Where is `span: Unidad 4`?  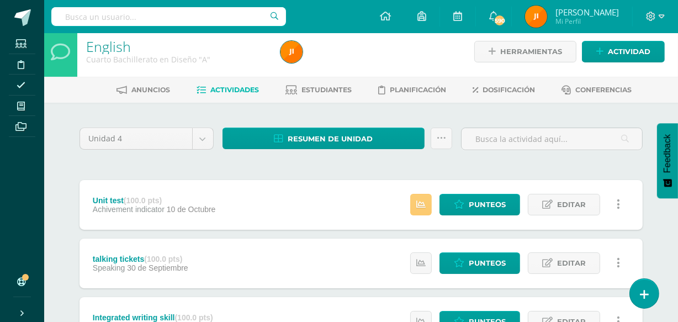
span: Unidad 4 is located at coordinates (136, 138).